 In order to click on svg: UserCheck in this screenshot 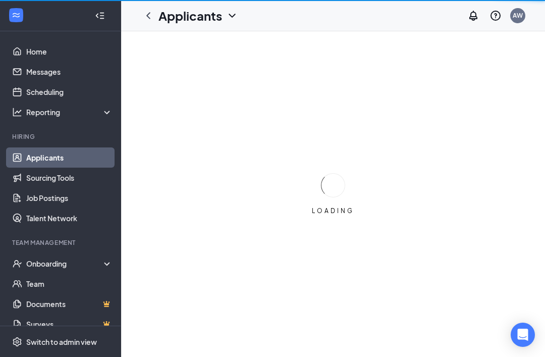, I will do `click(17, 263)`.